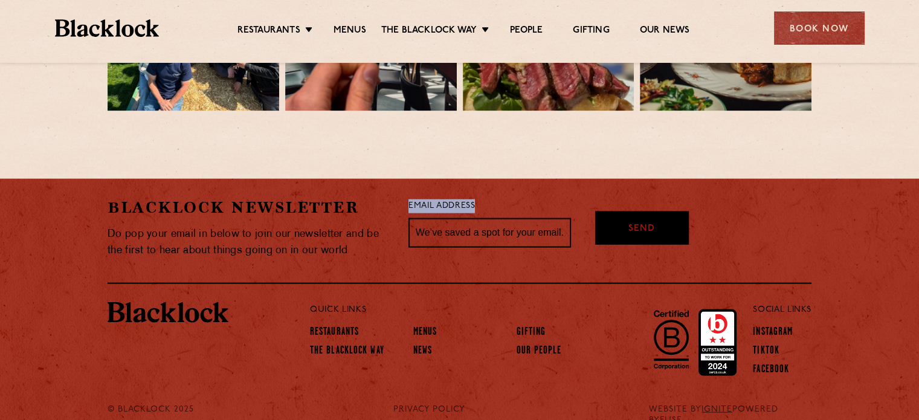 This screenshot has height=420, width=919. Describe the element at coordinates (773, 333) in the screenshot. I see `a: Instagram` at that location.